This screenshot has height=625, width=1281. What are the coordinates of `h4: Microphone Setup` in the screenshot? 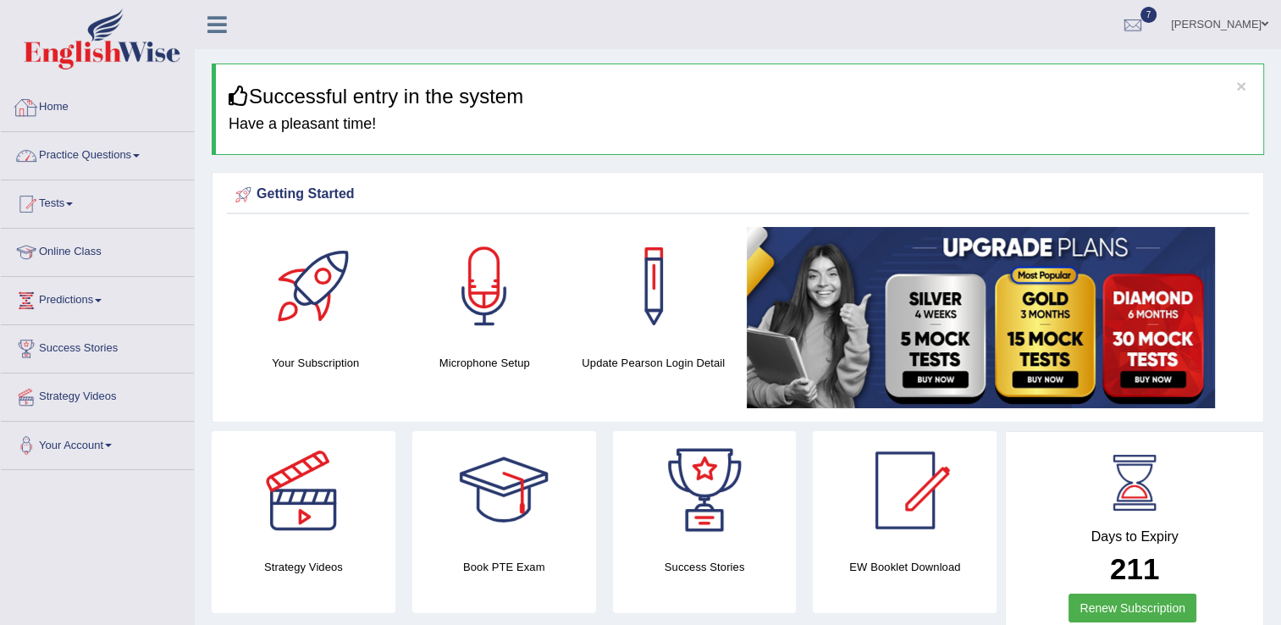 It's located at (485, 362).